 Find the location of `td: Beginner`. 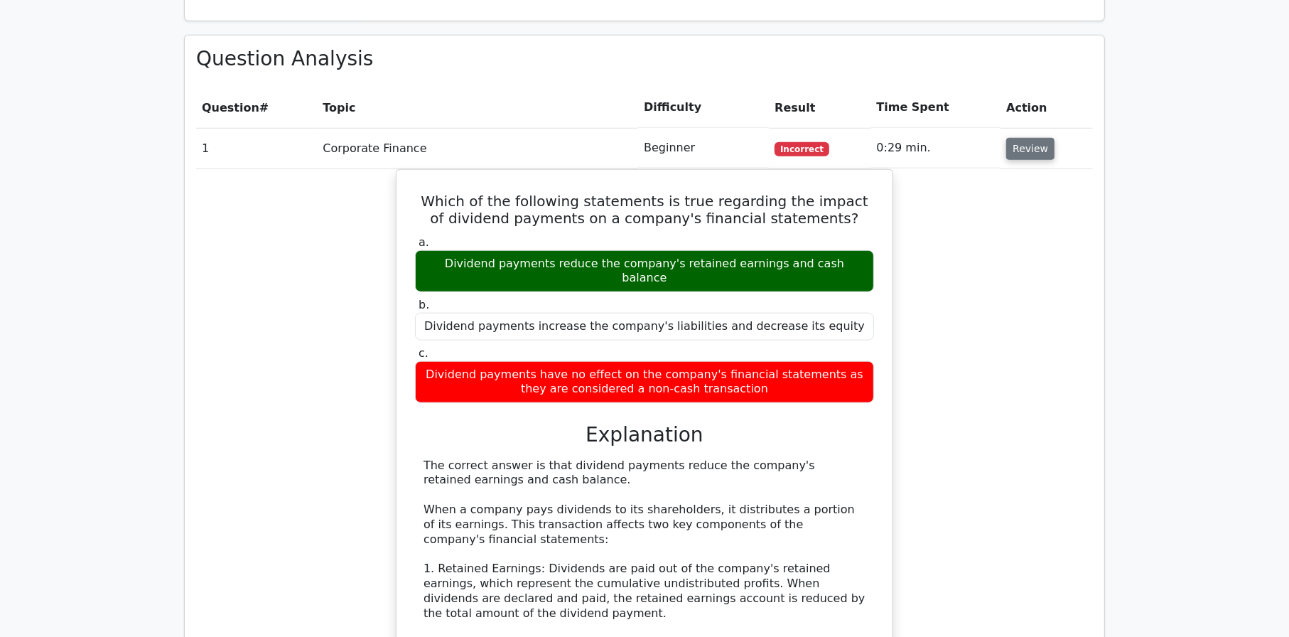

td: Beginner is located at coordinates (703, 148).